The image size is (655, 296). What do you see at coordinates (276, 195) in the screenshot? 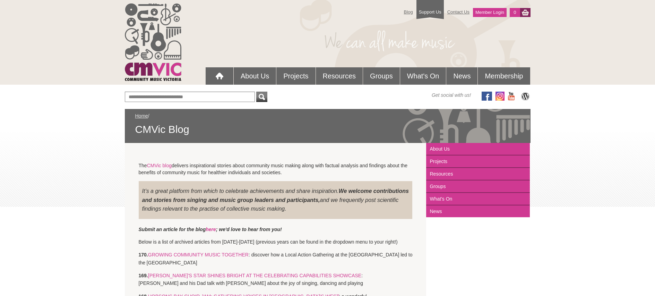
I see `strong: We welcome contributions and stories from singing and music group leaders and participants,` at bounding box center [276, 195].